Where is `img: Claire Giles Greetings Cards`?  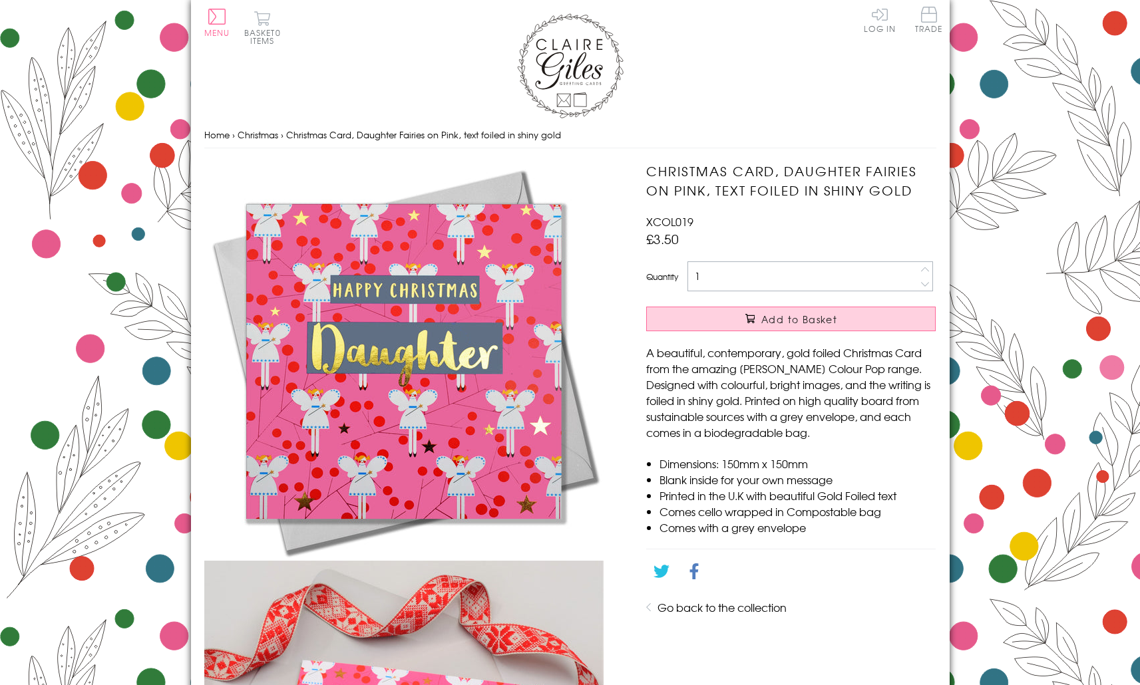 img: Claire Giles Greetings Cards is located at coordinates (570, 66).